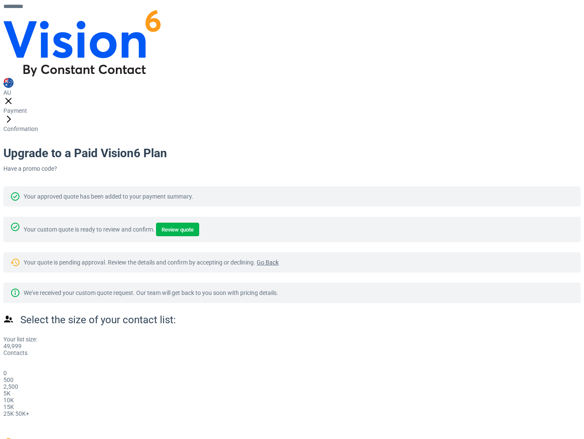  What do you see at coordinates (292, 320) in the screenshot?
I see `h2: Select the size of your contact list:` at bounding box center [292, 320].